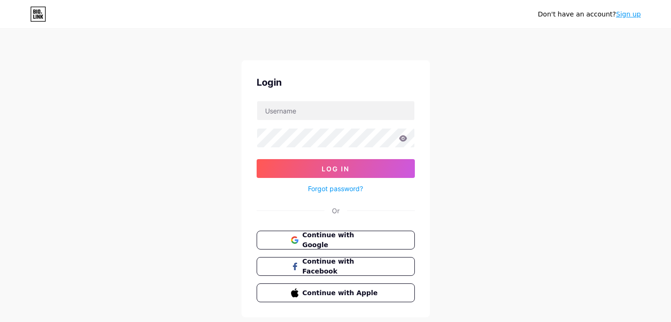  What do you see at coordinates (335, 188) in the screenshot?
I see `a: Forgot password?` at bounding box center [335, 188].